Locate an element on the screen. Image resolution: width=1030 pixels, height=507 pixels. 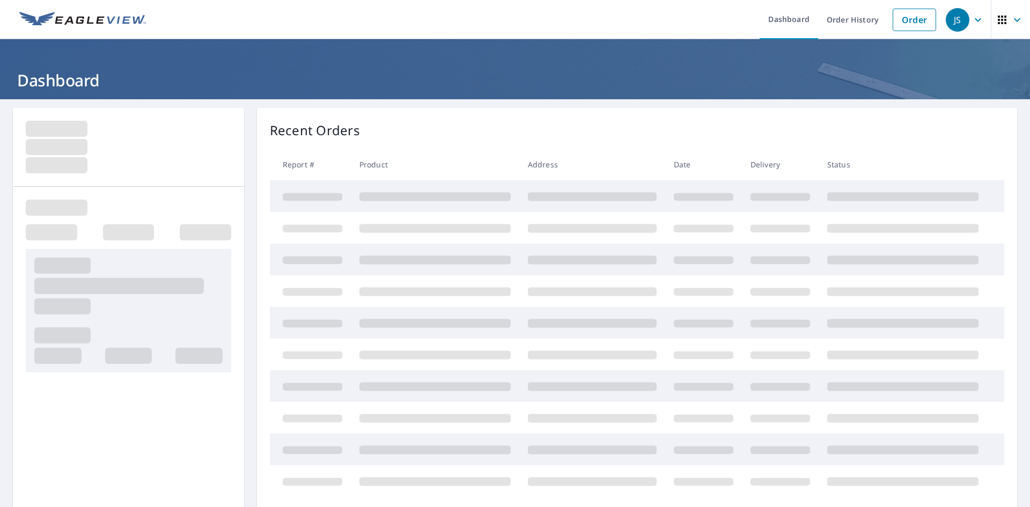
th: Report # is located at coordinates (310, 164).